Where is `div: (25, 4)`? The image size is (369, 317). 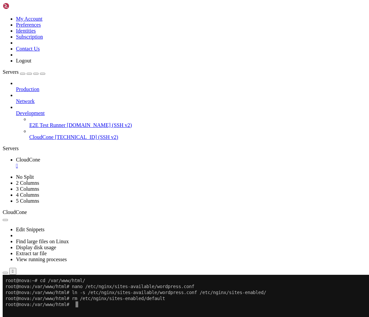 div: (25, 4) is located at coordinates (74, 30).